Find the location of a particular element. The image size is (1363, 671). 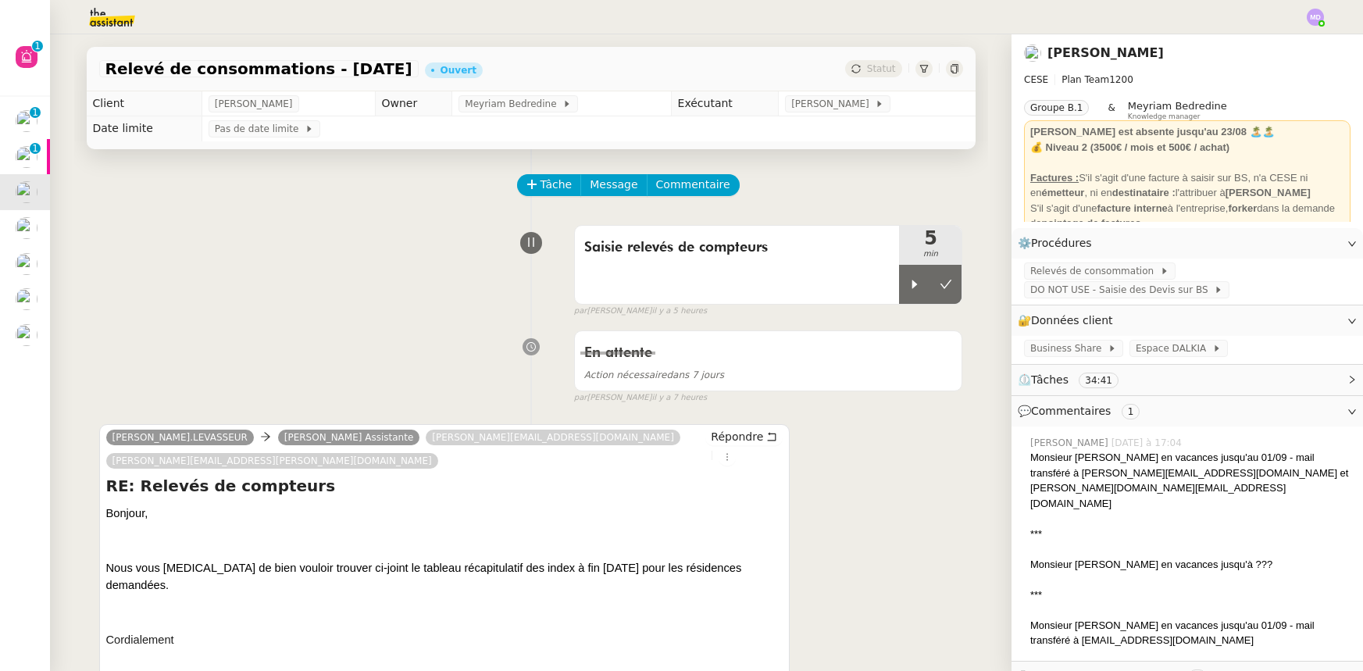

span: Action nécessaire is located at coordinates (626, 375).